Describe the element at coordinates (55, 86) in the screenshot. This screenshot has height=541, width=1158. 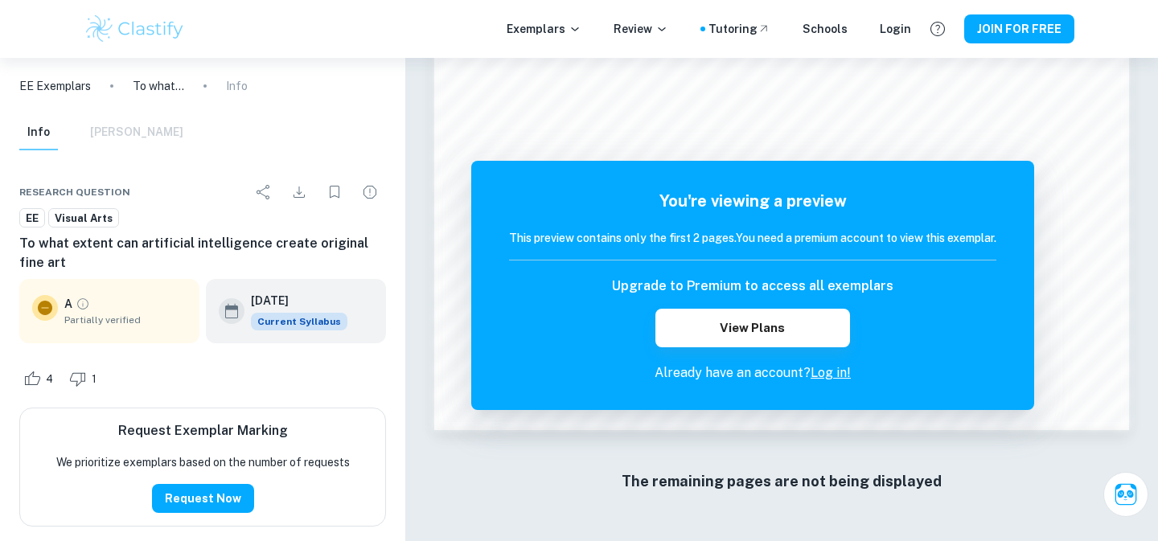
I see `p: EE Exemplars` at that location.